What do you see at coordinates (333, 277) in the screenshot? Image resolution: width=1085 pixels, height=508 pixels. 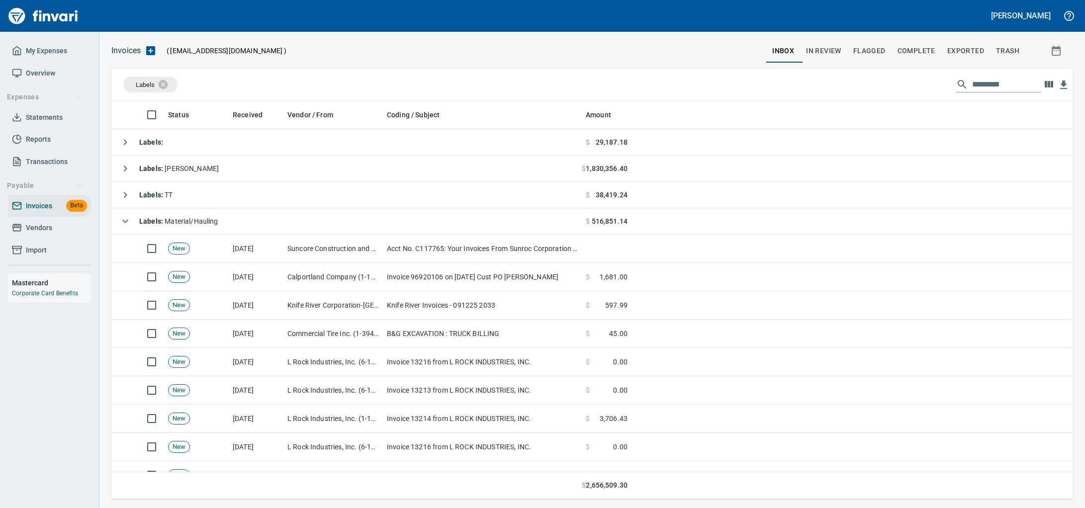 I see `td: Calportland Company (1-11224)` at bounding box center [333, 277].